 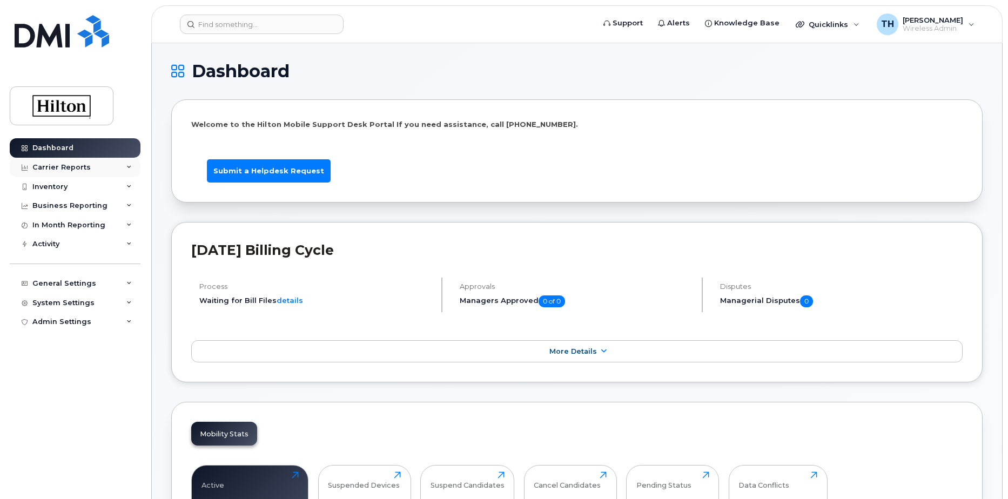 What do you see at coordinates (364, 480) in the screenshot?
I see `div: Suspended Devices` at bounding box center [364, 480].